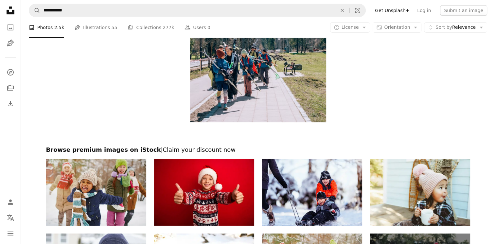  I want to click on button: Menu, so click(10, 234).